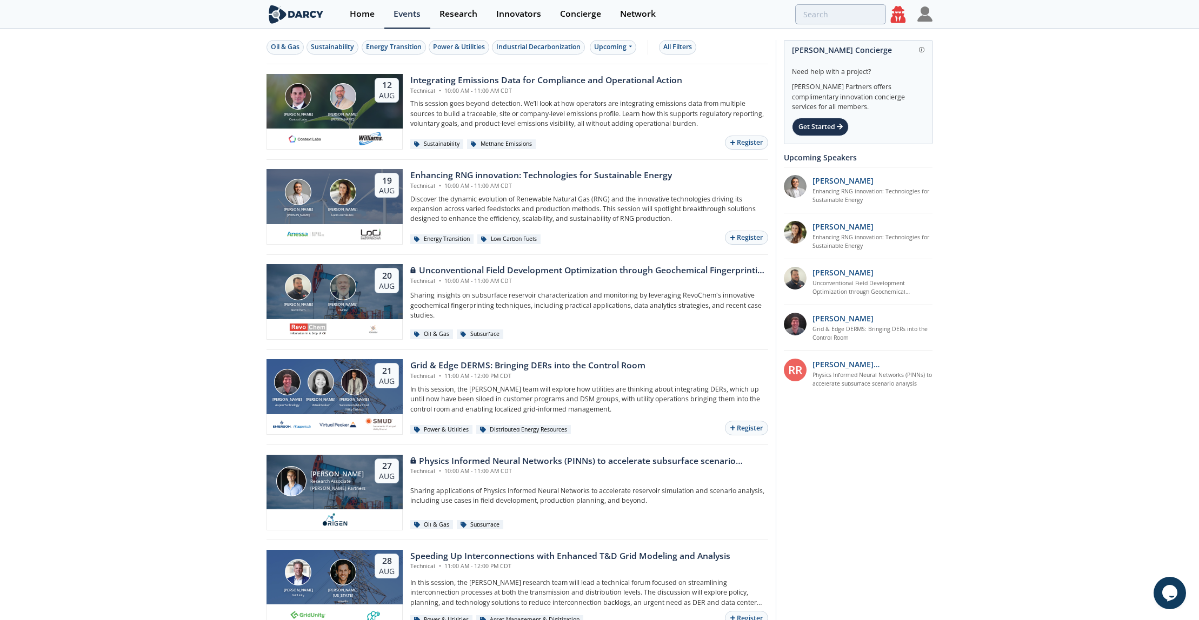  Describe the element at coordinates (820, 127) in the screenshot. I see `div: Get Started` at that location.